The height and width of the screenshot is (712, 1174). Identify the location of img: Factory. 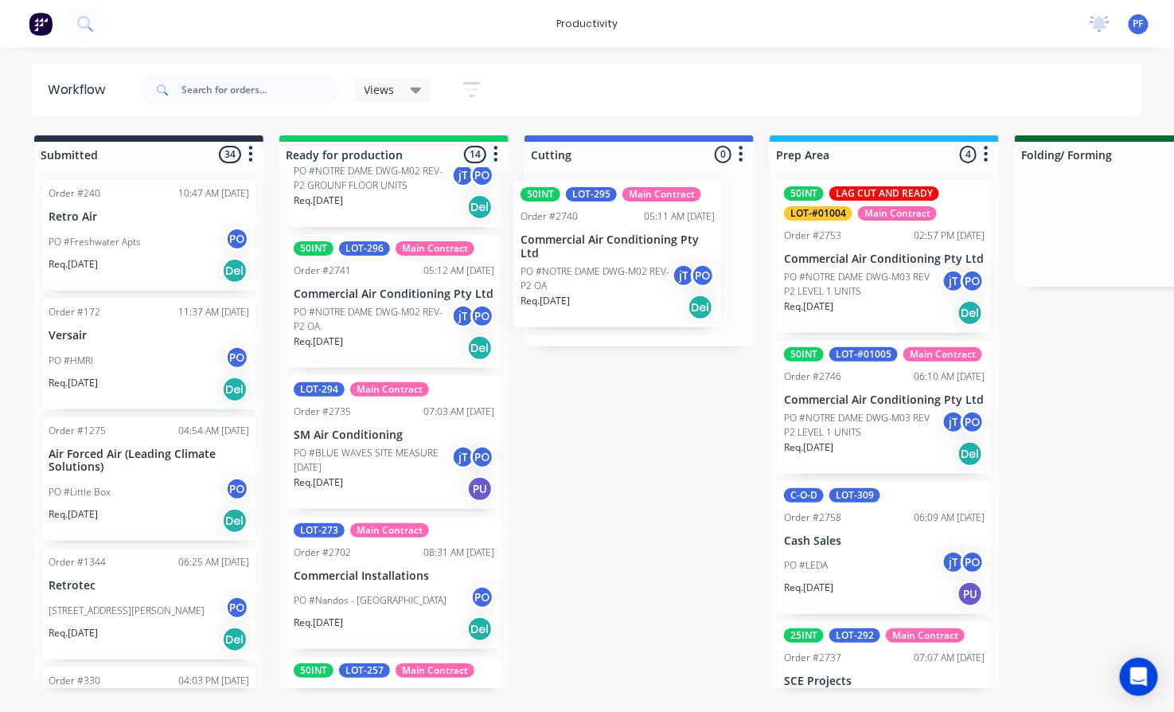
(41, 24).